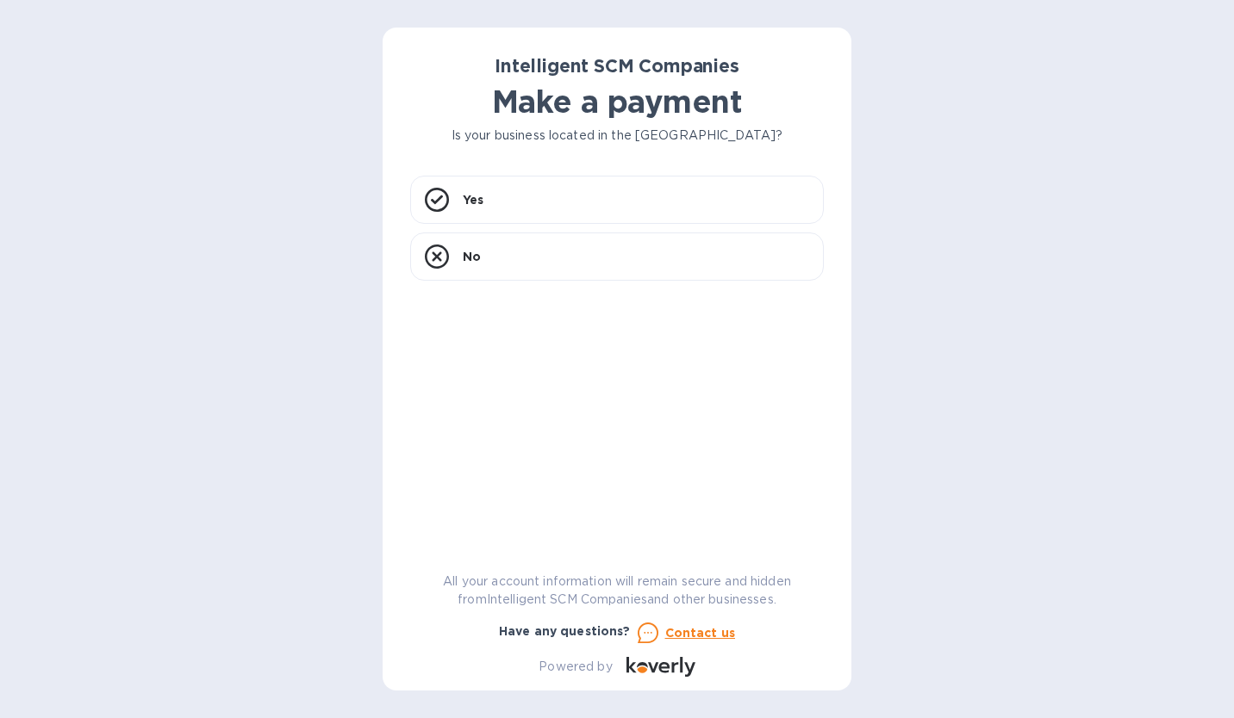 The height and width of the screenshot is (718, 1234). I want to click on b: Have any questions?, so click(564, 631).